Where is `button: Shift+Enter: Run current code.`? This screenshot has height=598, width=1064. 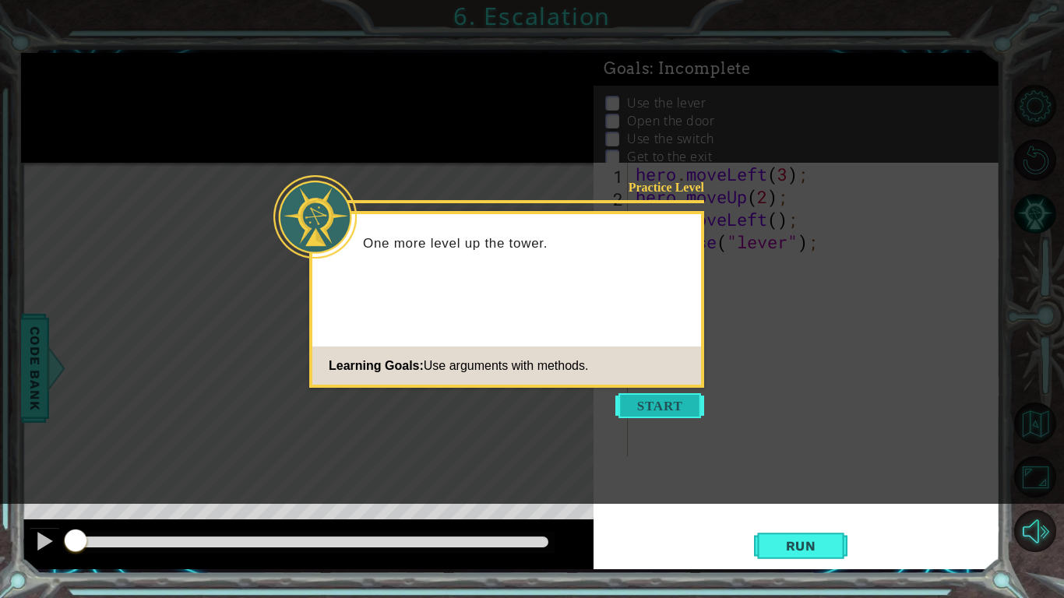
button: Shift+Enter: Run current code. is located at coordinates (801, 546).